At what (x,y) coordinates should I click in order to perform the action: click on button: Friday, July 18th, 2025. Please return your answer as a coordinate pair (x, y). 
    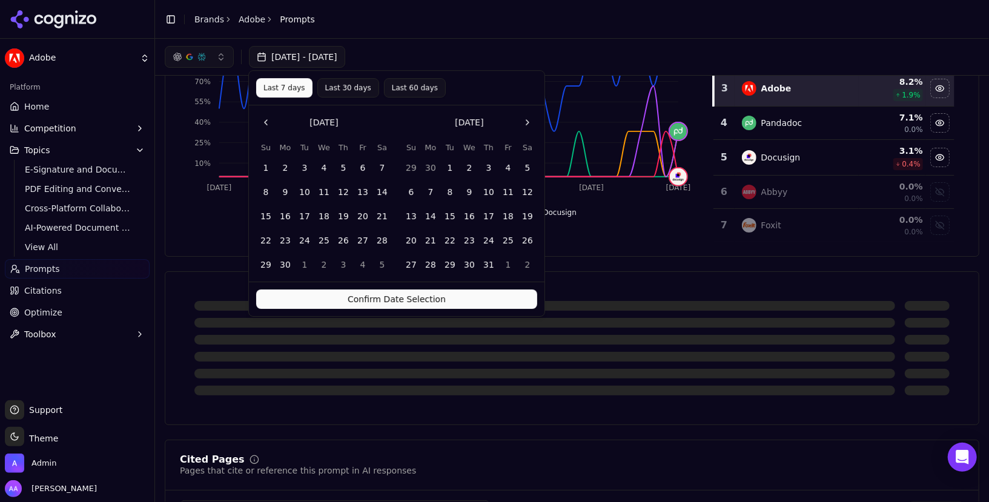
    Looking at the image, I should click on (508, 216).